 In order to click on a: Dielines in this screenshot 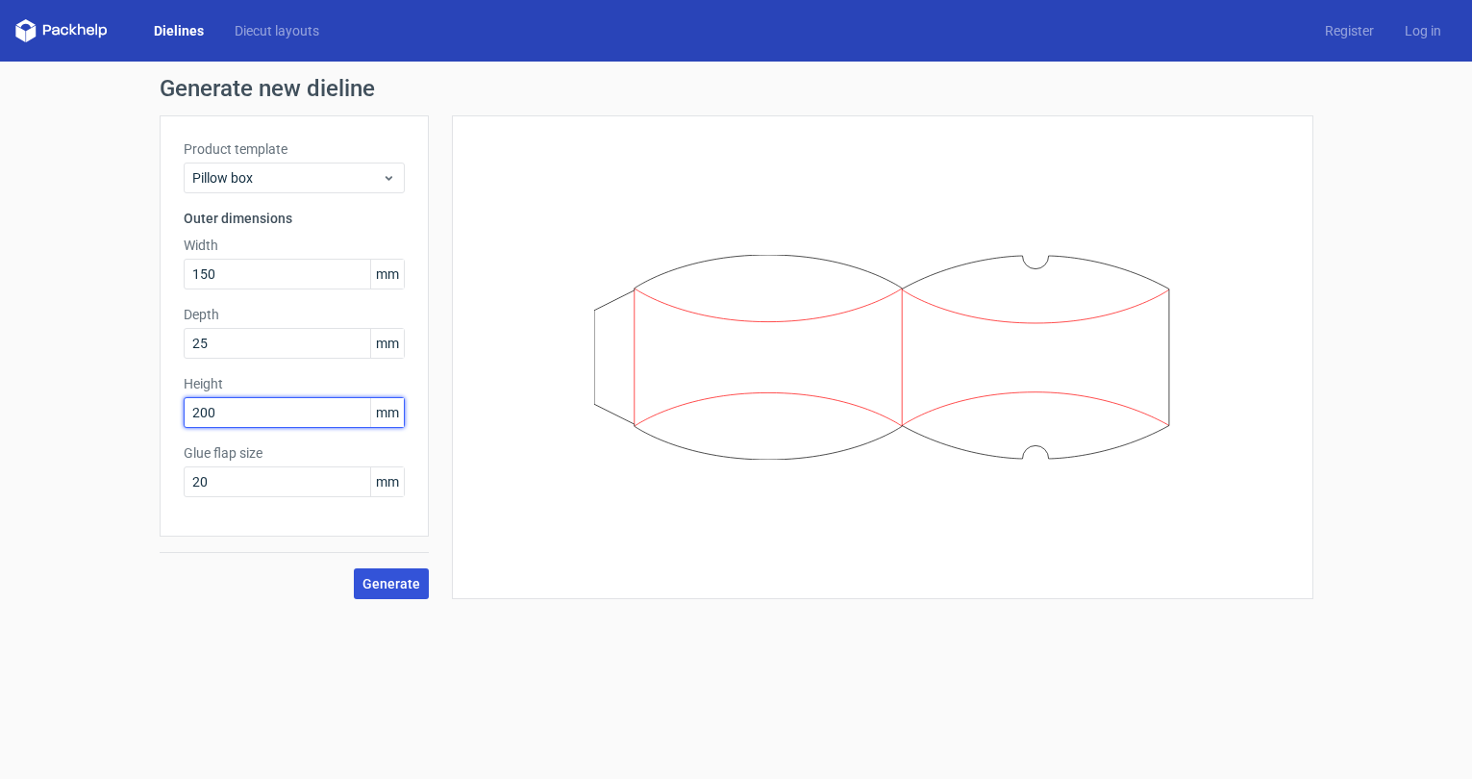, I will do `click(179, 31)`.